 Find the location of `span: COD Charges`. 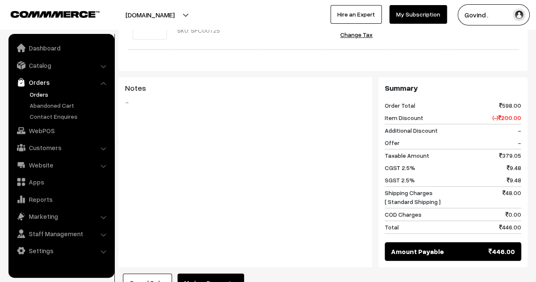

span: COD Charges is located at coordinates (403, 214).